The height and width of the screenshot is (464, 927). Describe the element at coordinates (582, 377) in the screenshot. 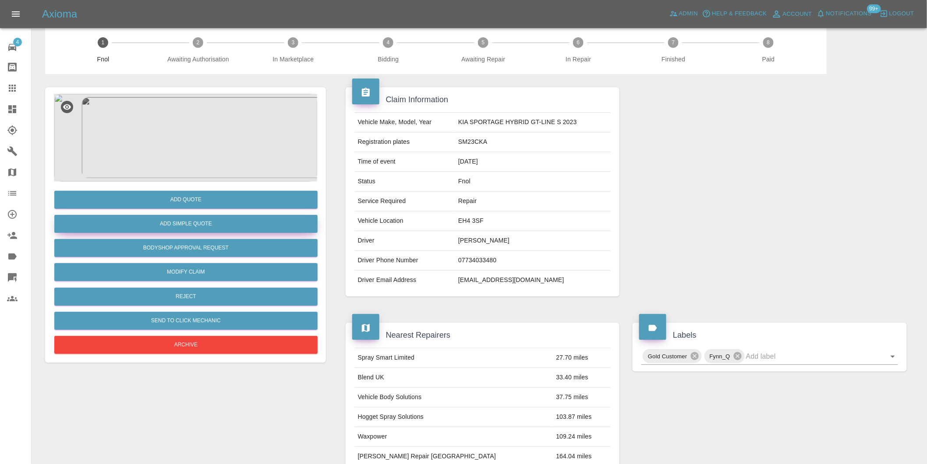

I see `td: 33.40 miles` at that location.